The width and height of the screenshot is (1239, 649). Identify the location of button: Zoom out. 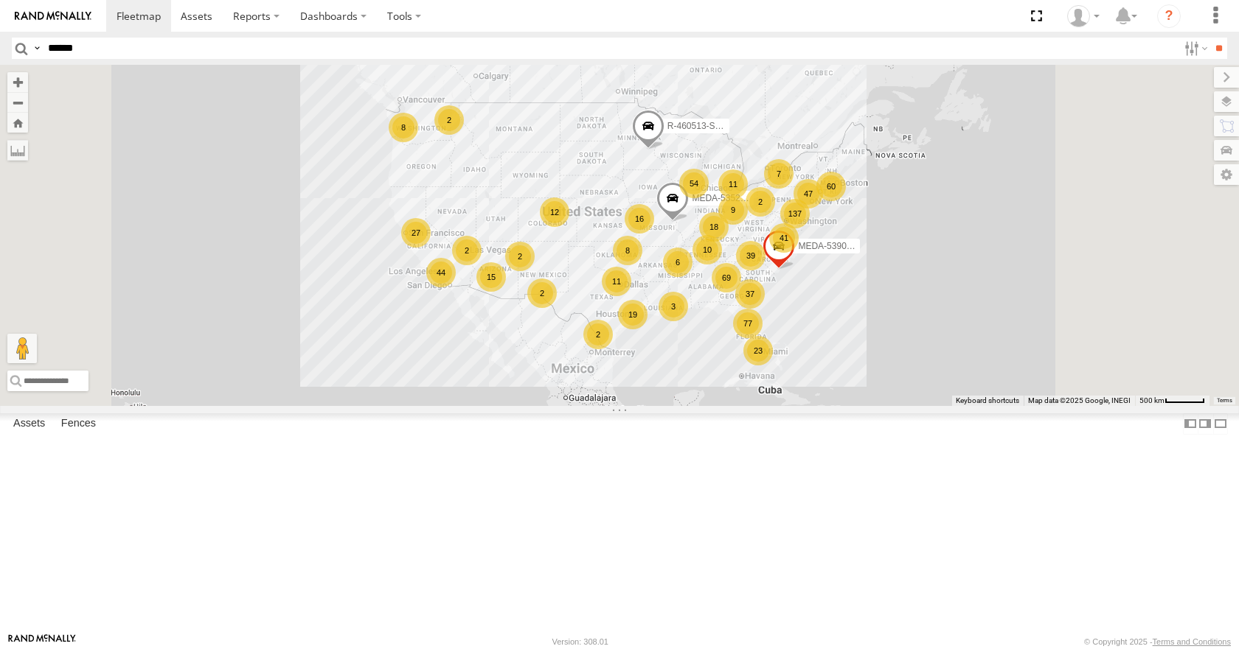
(18, 102).